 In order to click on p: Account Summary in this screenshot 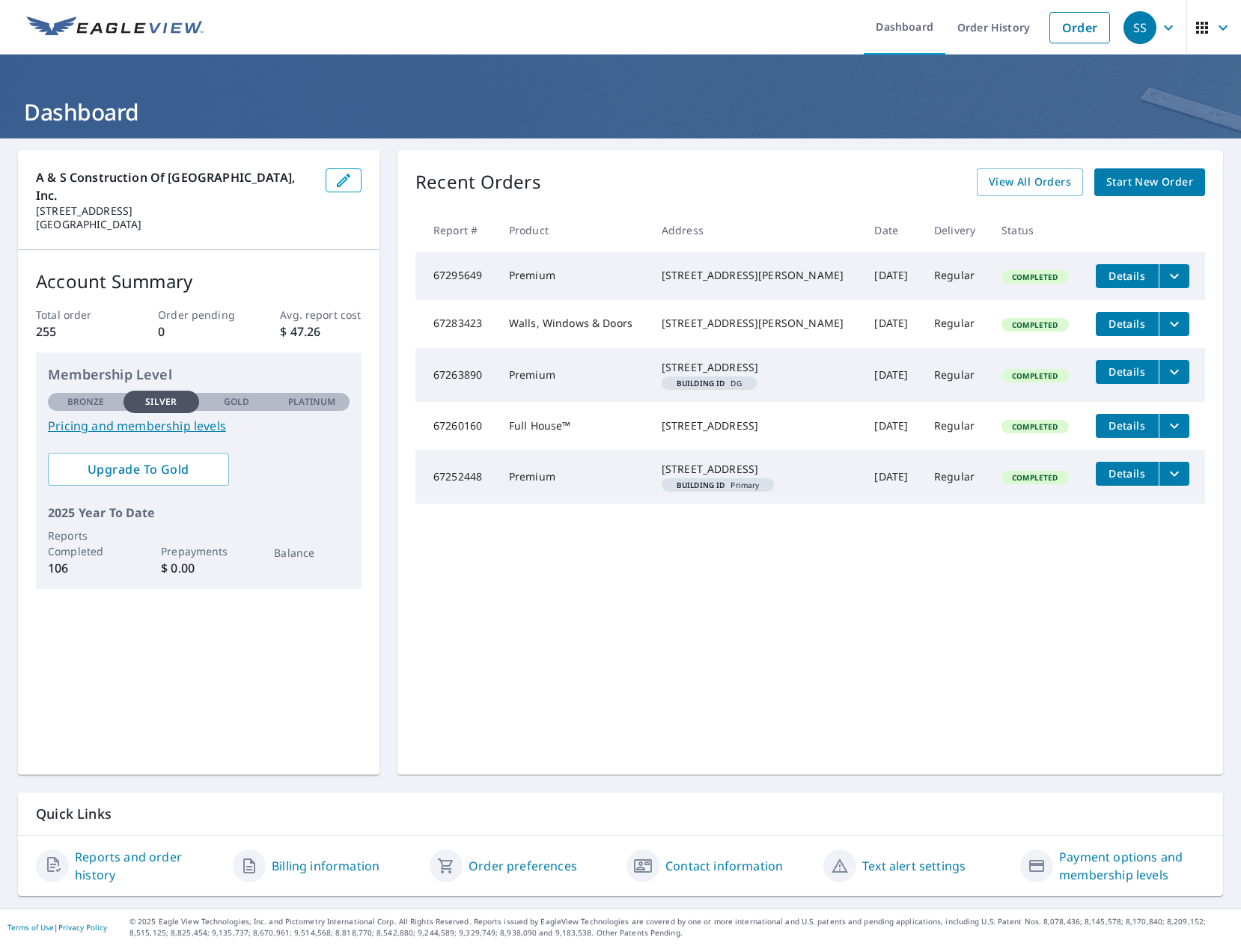, I will do `click(198, 281)`.